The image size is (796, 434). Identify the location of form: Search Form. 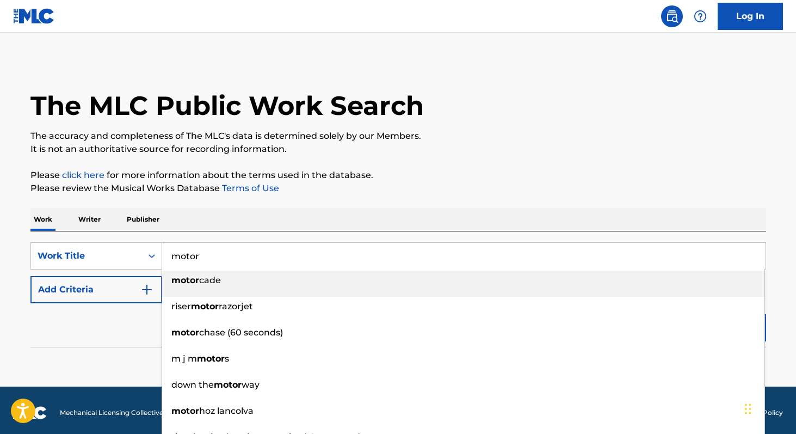
(398, 294).